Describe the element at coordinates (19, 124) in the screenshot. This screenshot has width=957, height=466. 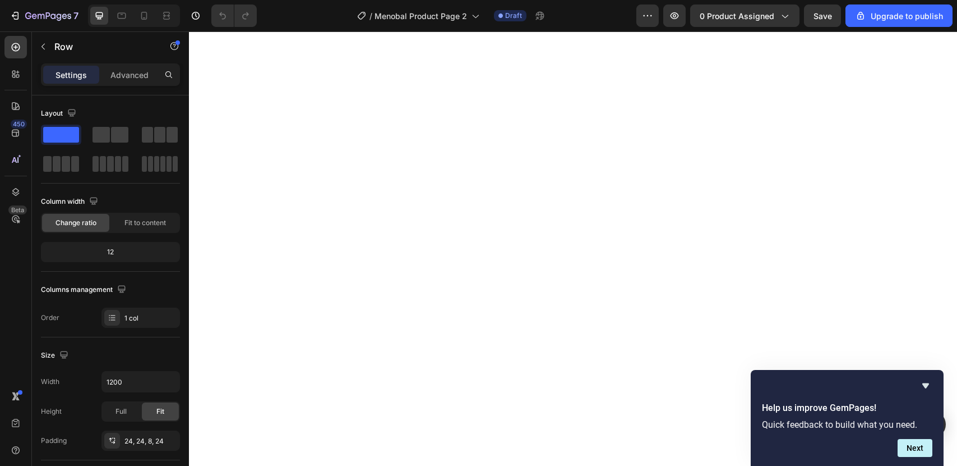
I see `div: 450` at that location.